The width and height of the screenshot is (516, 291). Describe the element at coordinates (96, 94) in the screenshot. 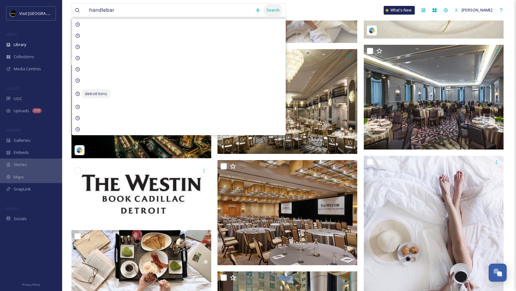

I see `span: detroit lions` at that location.